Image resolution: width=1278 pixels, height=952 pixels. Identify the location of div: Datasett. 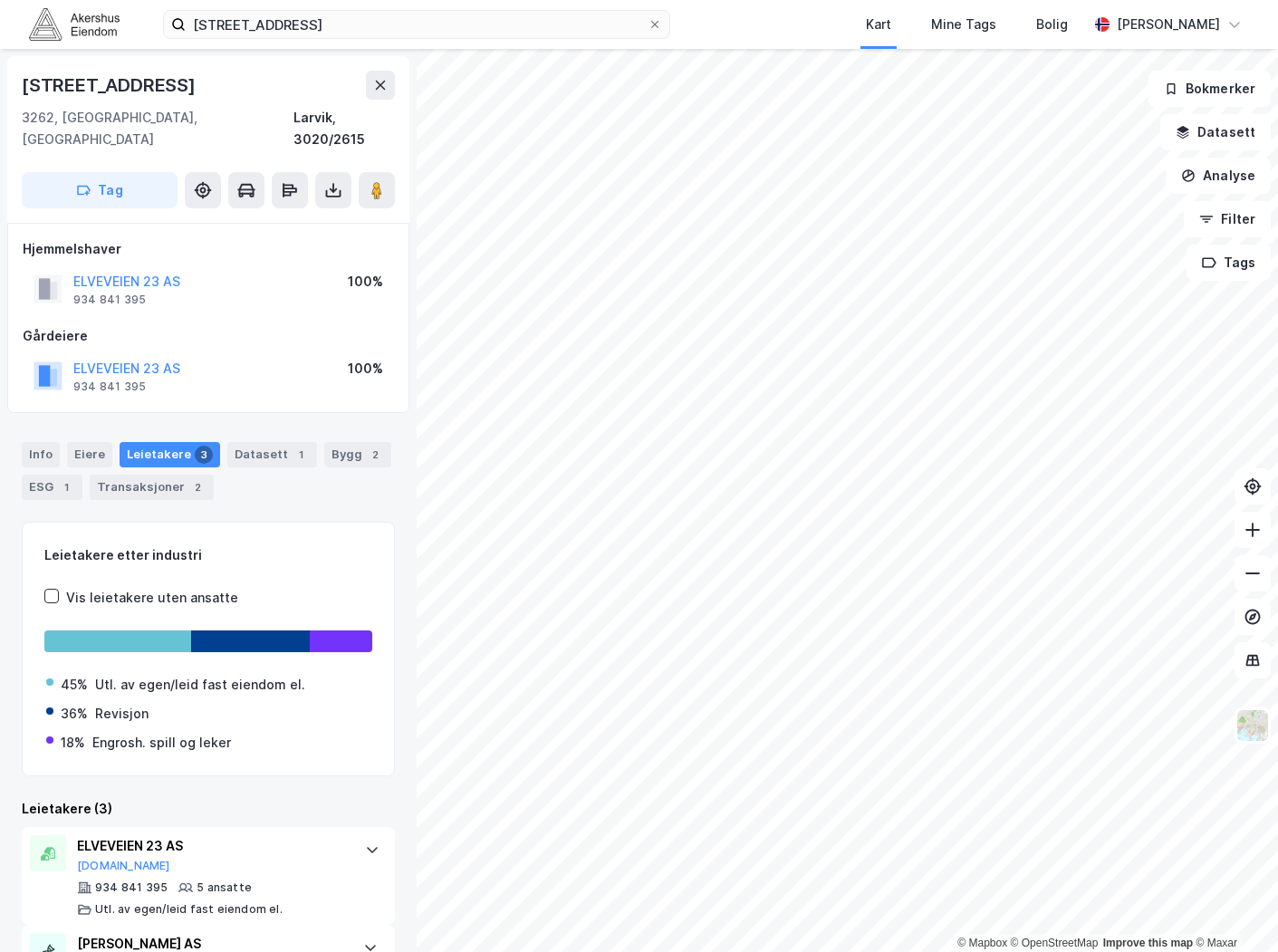
(272, 455).